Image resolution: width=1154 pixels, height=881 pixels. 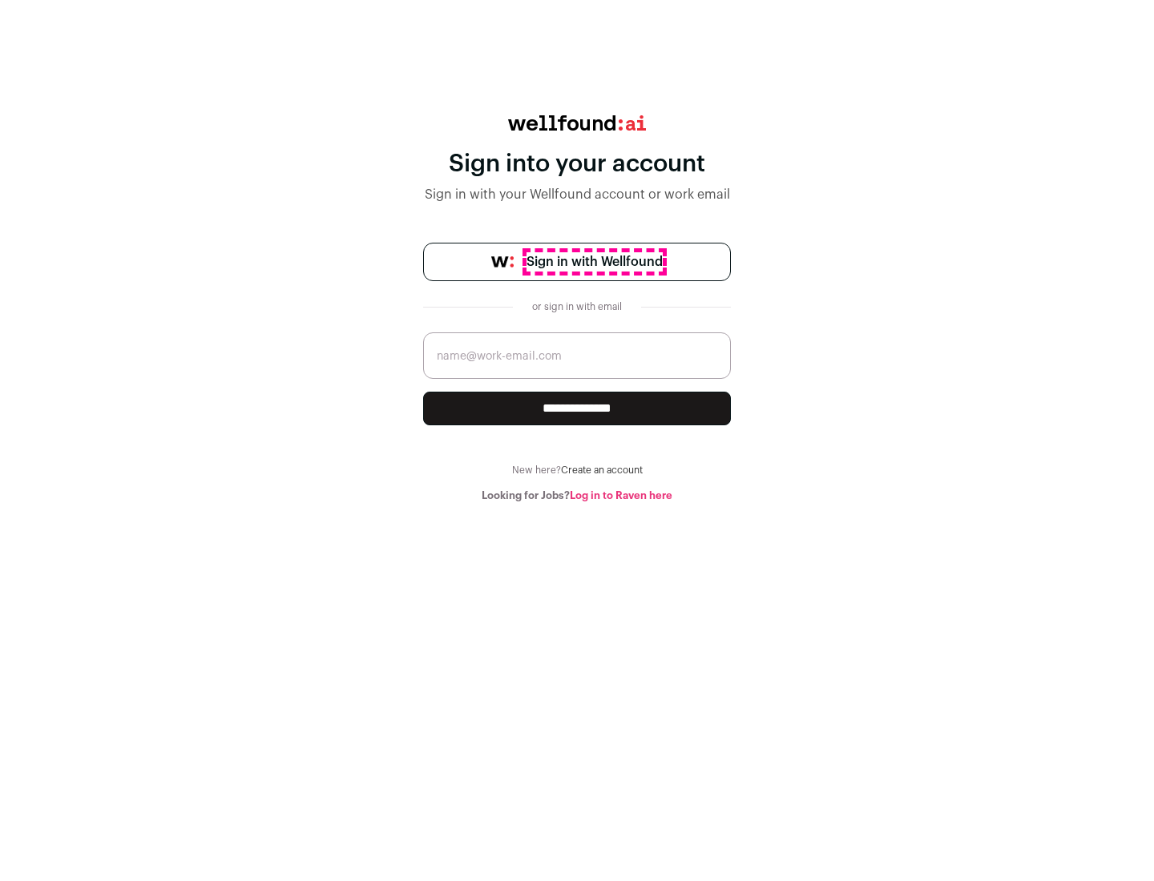 I want to click on img: wellfound:ai, so click(x=577, y=123).